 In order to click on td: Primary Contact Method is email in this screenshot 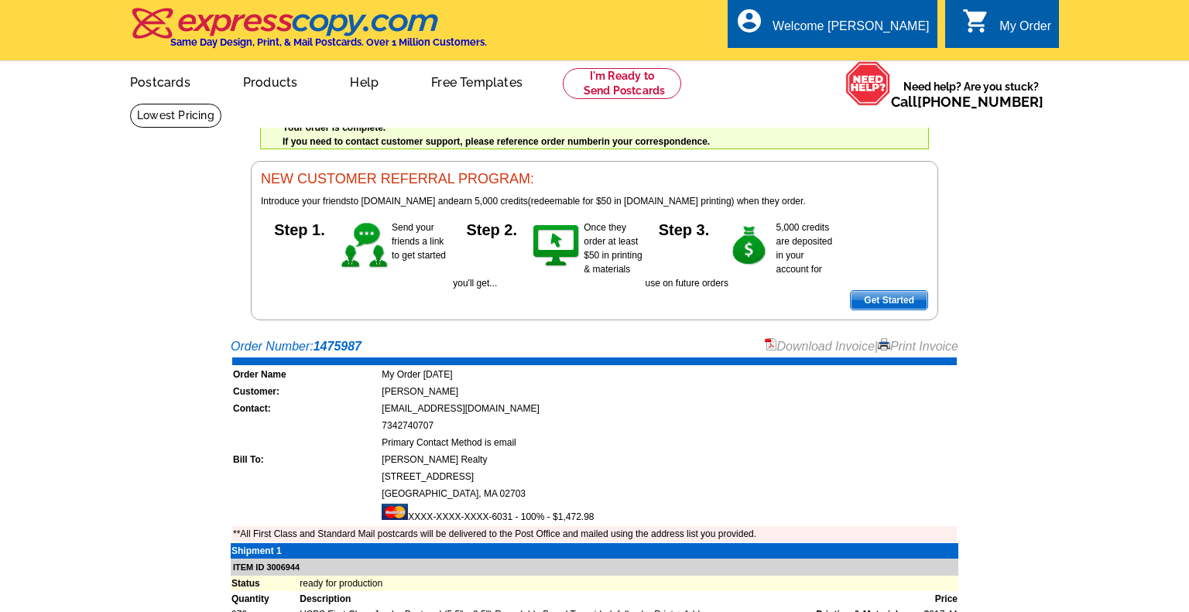, I will do `click(669, 443)`.